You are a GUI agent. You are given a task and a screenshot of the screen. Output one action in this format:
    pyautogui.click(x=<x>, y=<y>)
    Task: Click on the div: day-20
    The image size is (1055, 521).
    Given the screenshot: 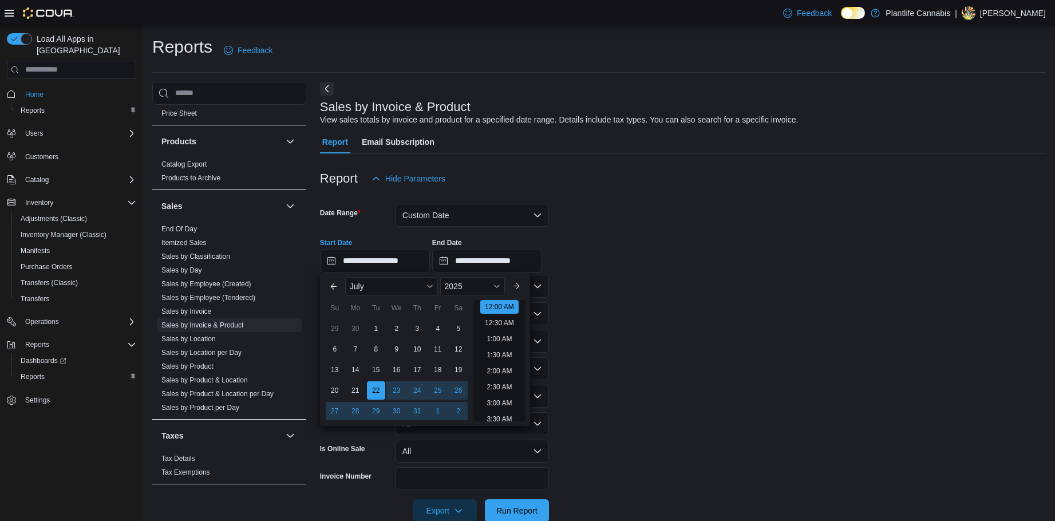 What is the action you would take?
    pyautogui.click(x=335, y=390)
    